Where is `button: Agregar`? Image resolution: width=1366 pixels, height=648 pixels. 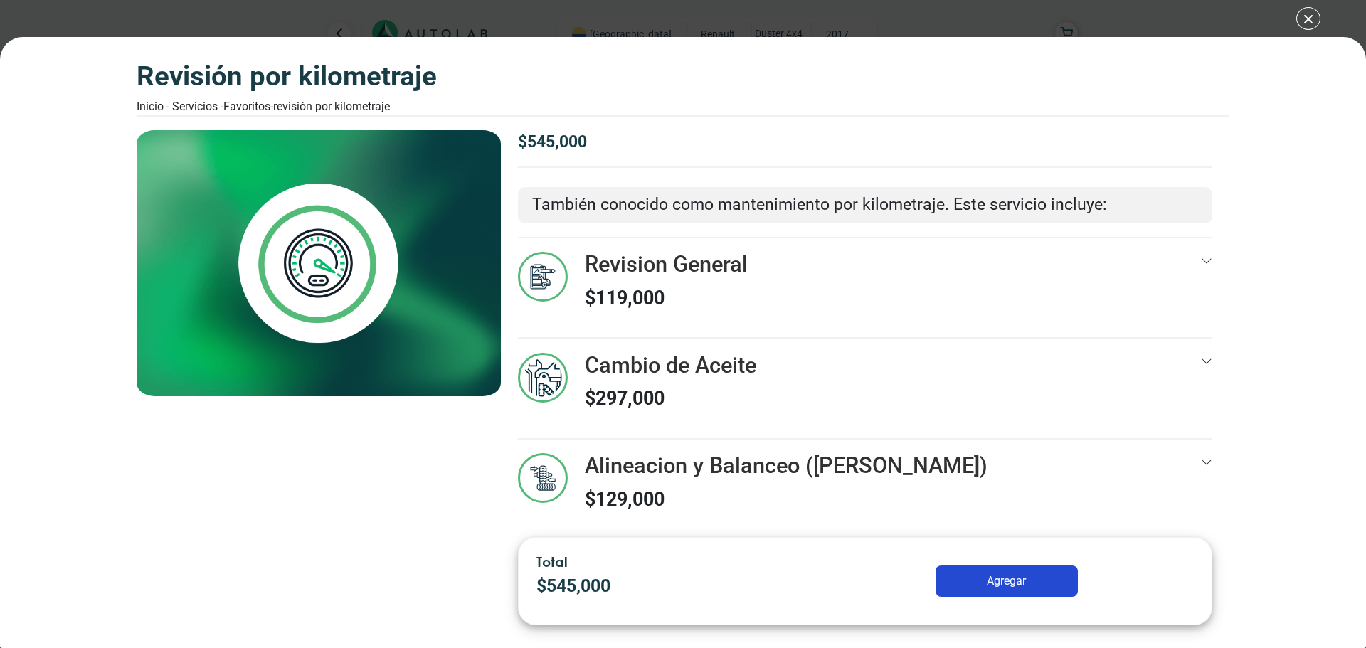 button: Agregar is located at coordinates (1007, 581).